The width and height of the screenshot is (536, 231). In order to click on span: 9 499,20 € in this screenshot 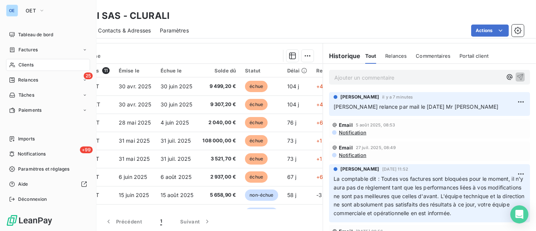, I will do `click(219, 86)`.